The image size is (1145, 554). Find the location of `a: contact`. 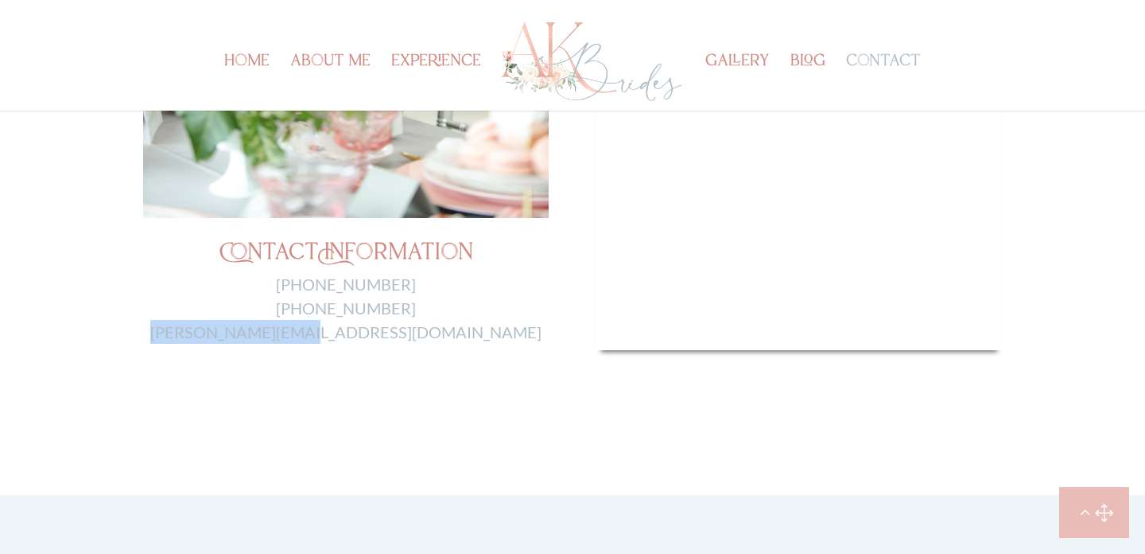

a: contact is located at coordinates (884, 83).